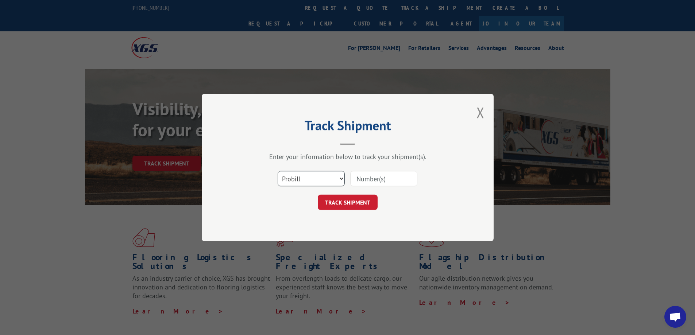 The height and width of the screenshot is (335, 695). I want to click on button: Close modal, so click(480, 112).